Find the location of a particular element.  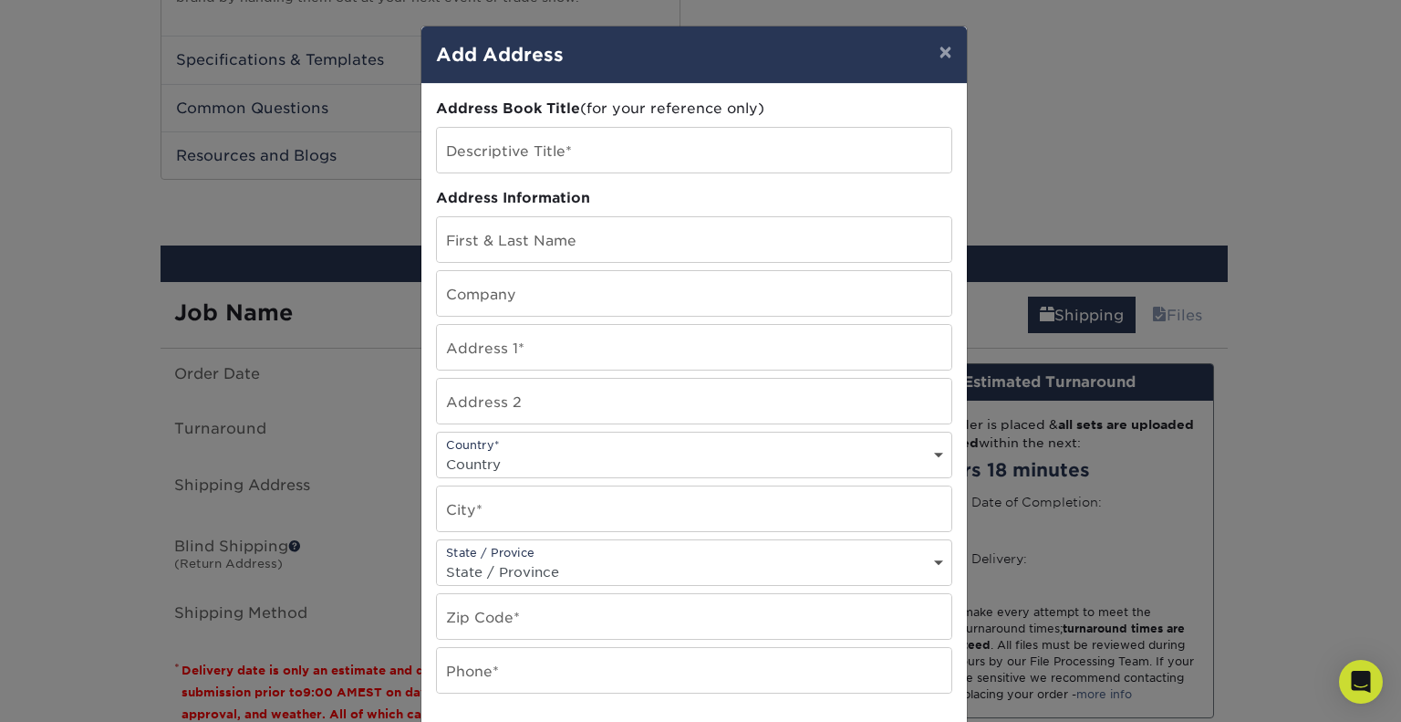

div: Open Intercom Messenger is located at coordinates (1361, 682).